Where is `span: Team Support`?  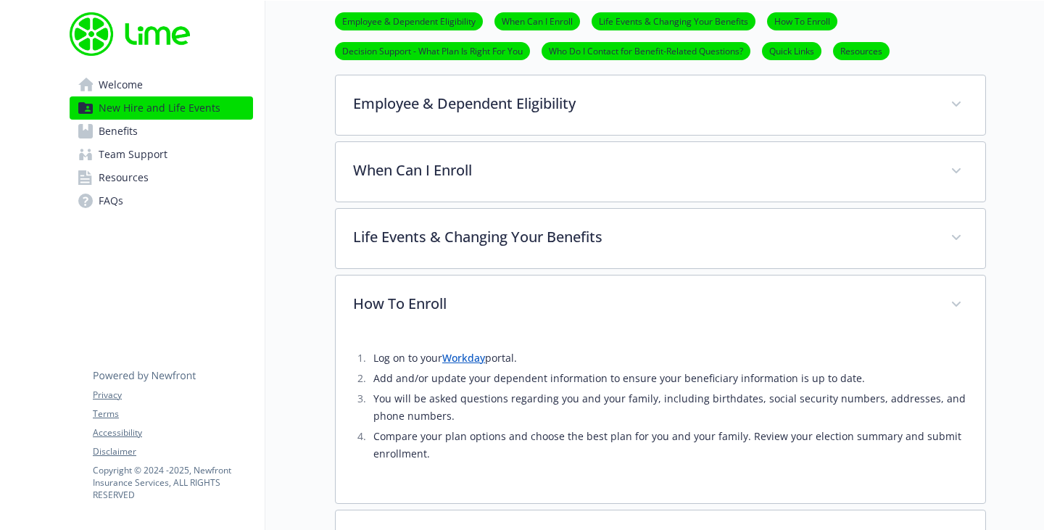
span: Team Support is located at coordinates (133, 154).